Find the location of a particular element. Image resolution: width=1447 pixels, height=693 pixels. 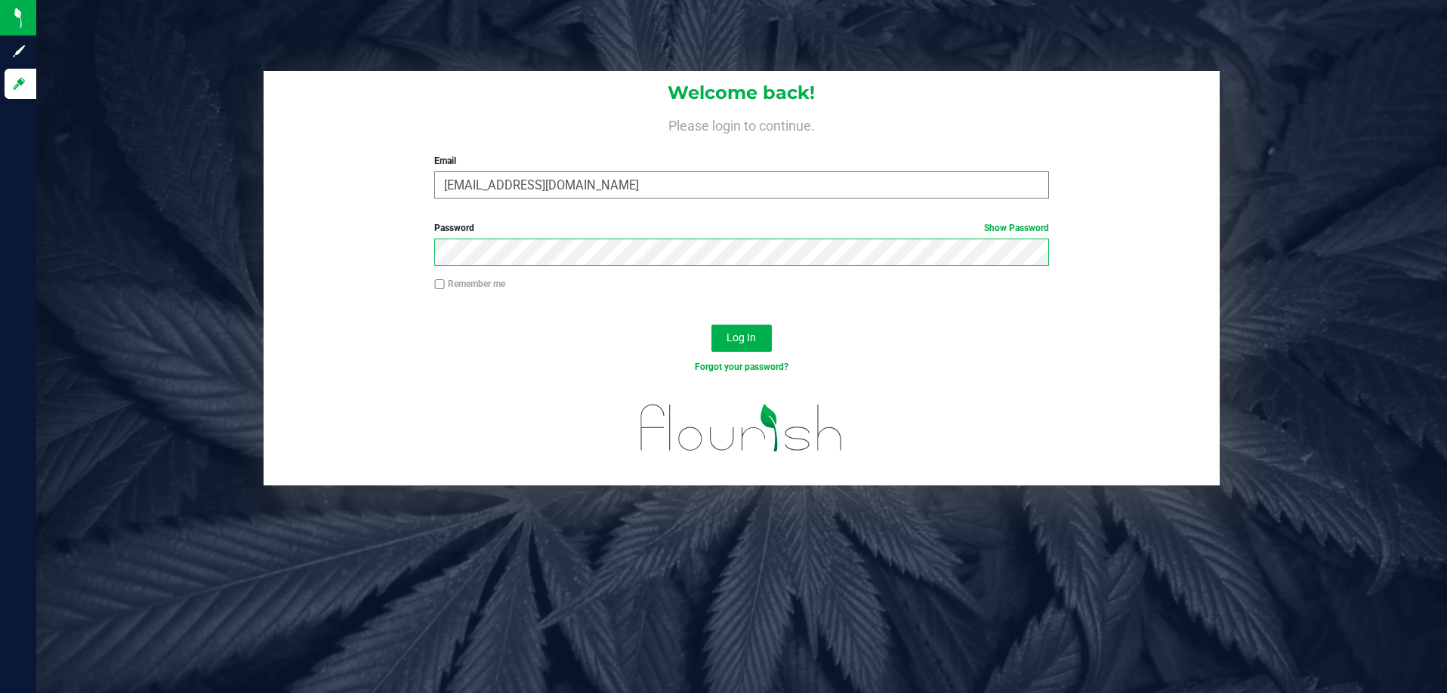

button: Log In is located at coordinates (742, 338).